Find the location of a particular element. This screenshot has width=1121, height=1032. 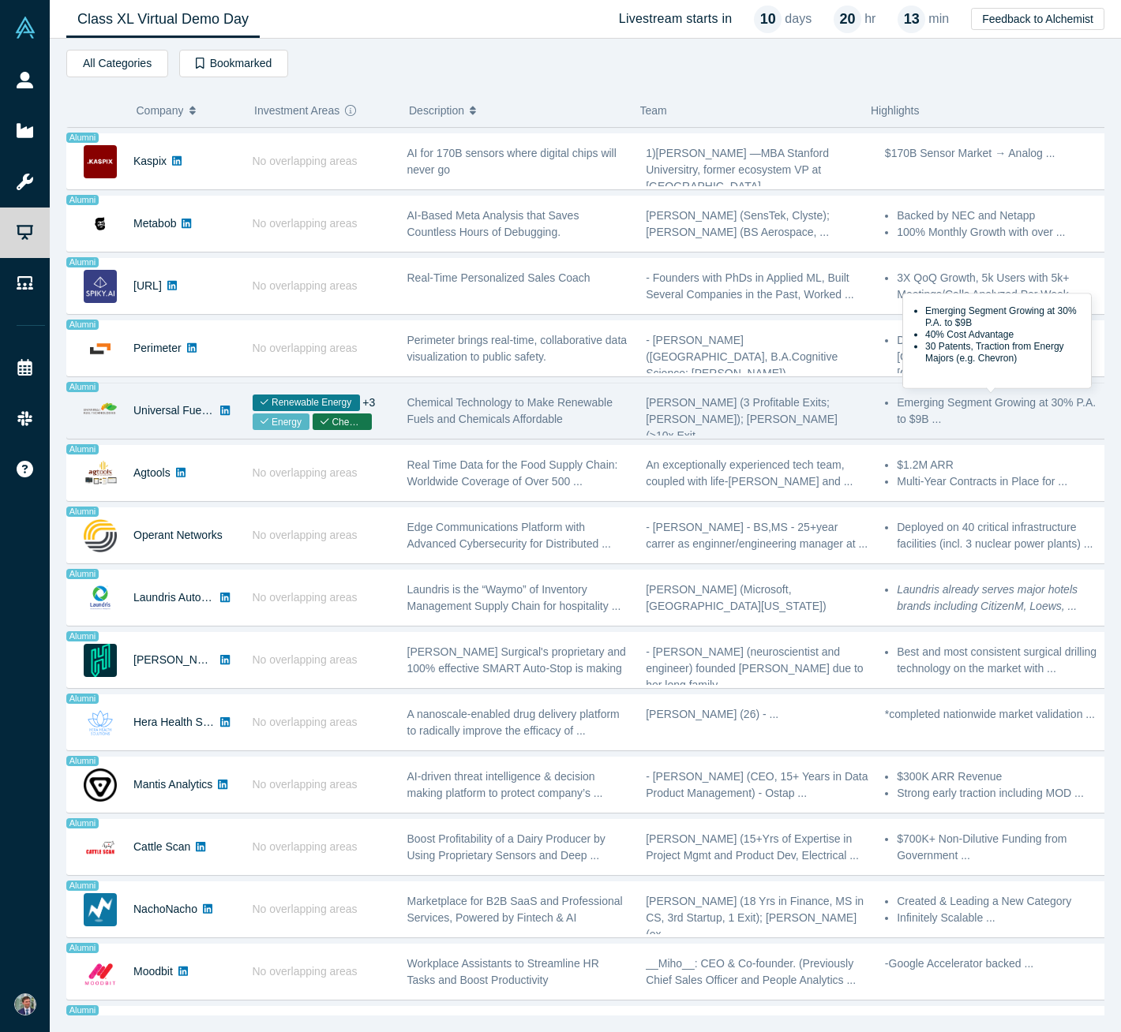

p: *completed nationwide market validation ... is located at coordinates (996, 714).